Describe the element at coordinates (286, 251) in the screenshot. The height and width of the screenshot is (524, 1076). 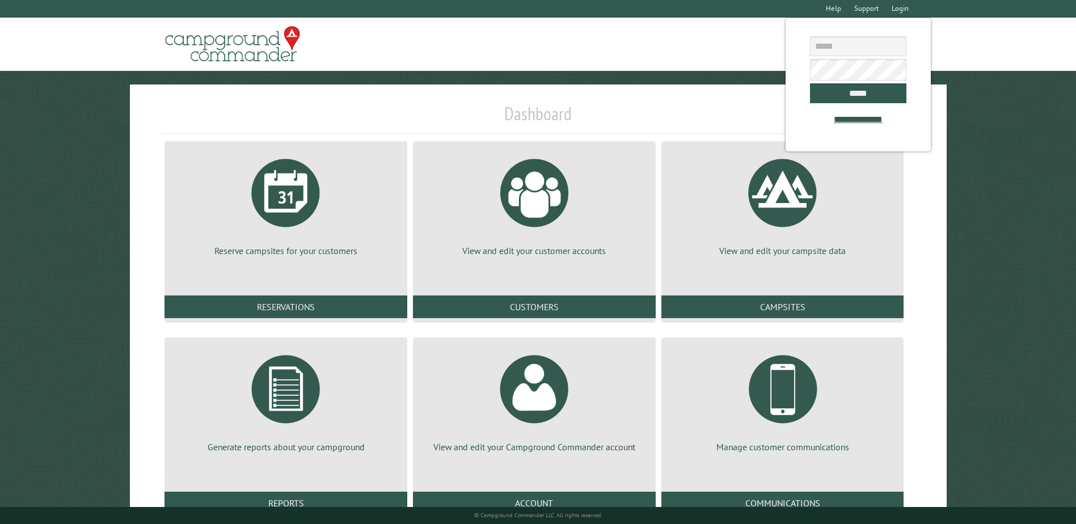
I see `p: Reserve campsites for your customers` at that location.